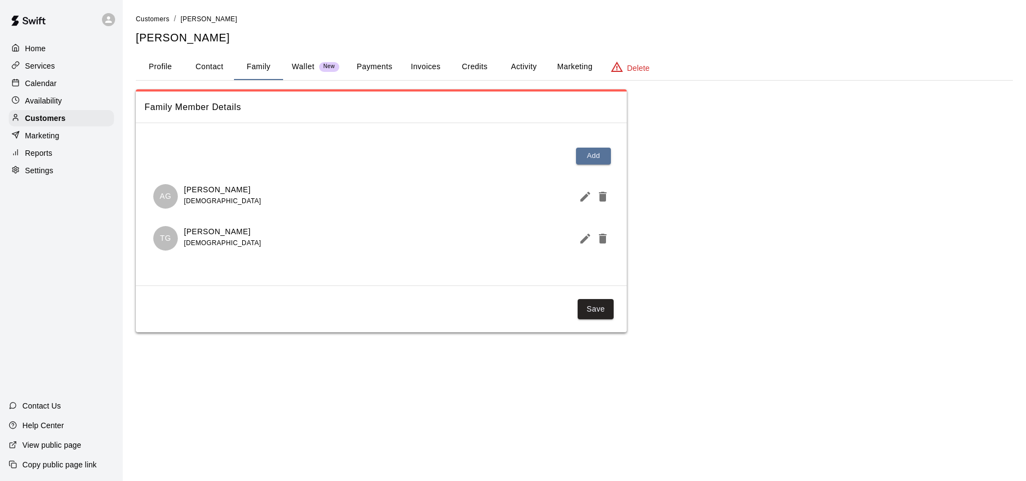 The image size is (1026, 481). Describe the element at coordinates (44, 101) in the screenshot. I see `p: Availability` at that location.